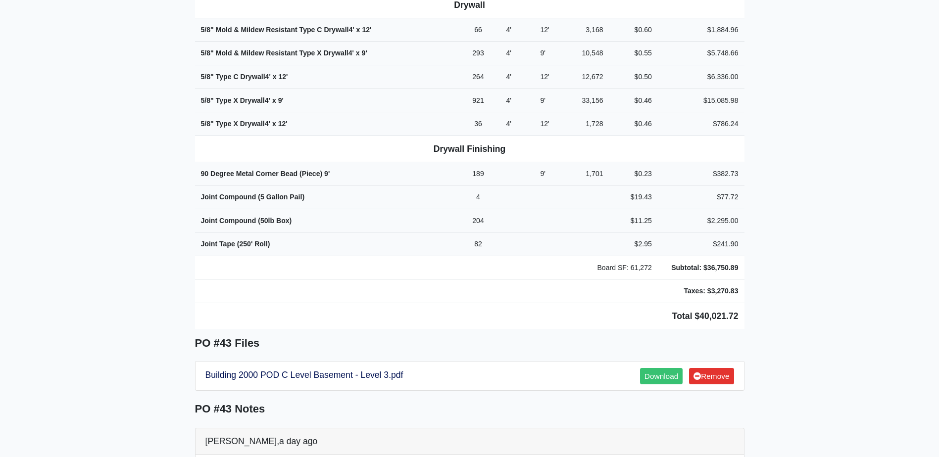  I want to click on td: 12,672, so click(591, 77).